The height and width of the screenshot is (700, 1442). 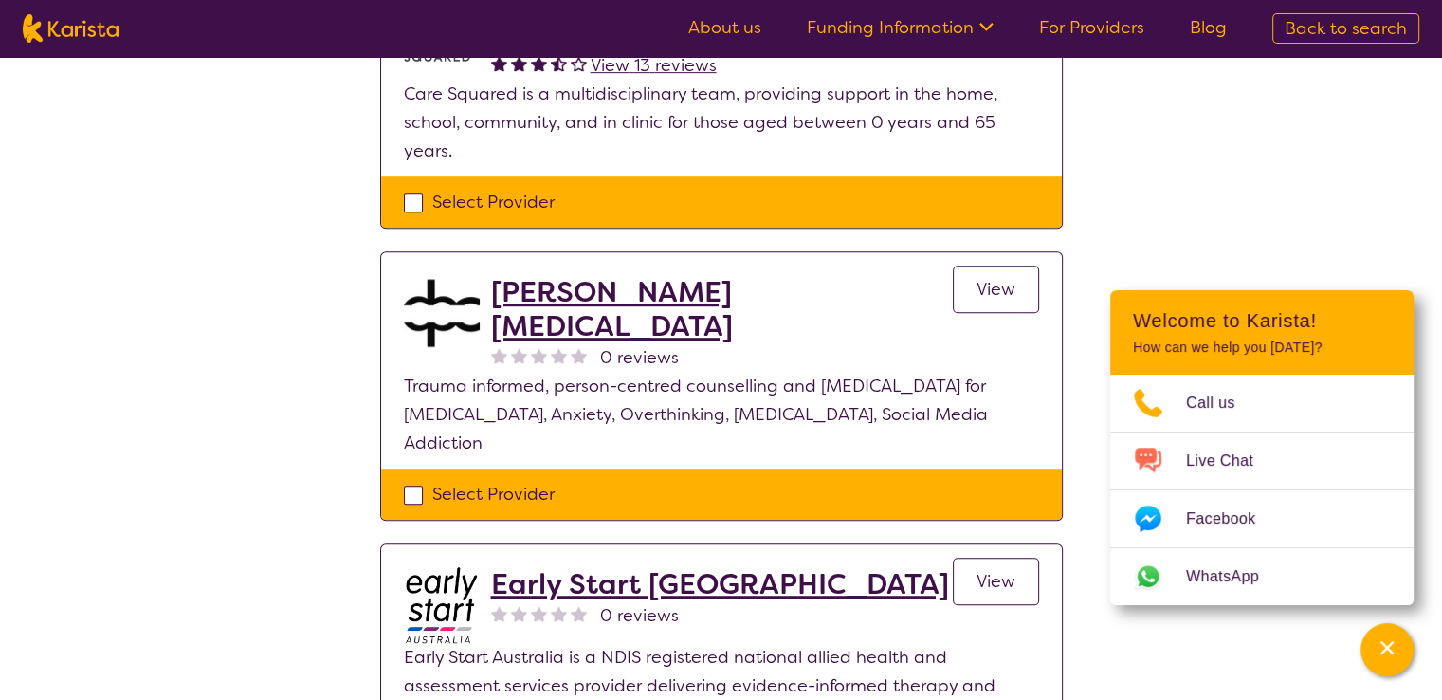 I want to click on a: About us, so click(x=725, y=28).